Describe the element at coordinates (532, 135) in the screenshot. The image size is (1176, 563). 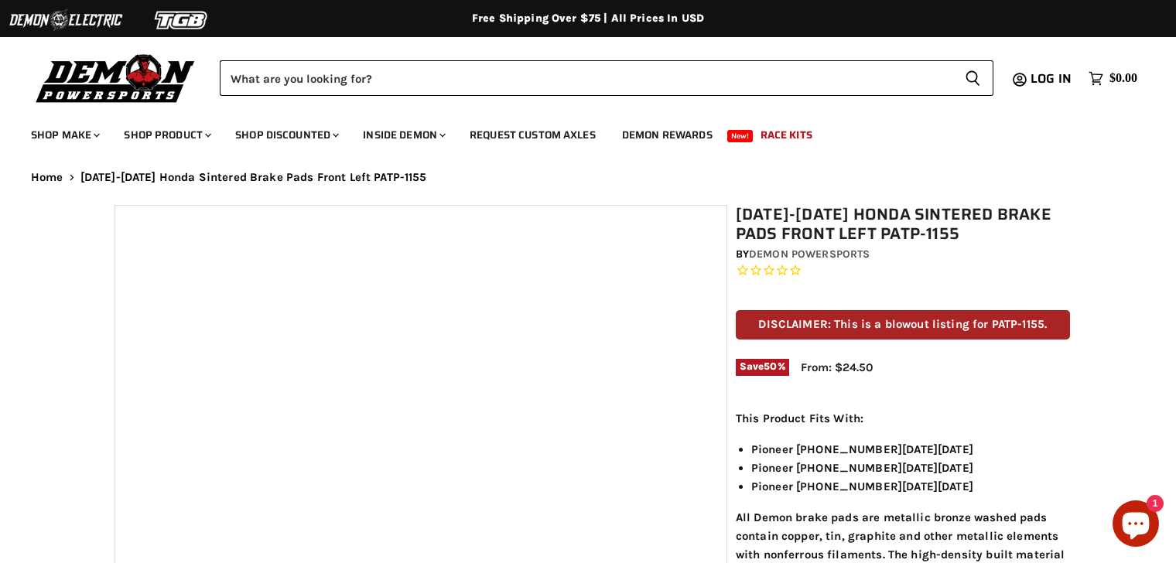
I see `a: Request Custom Axles` at that location.